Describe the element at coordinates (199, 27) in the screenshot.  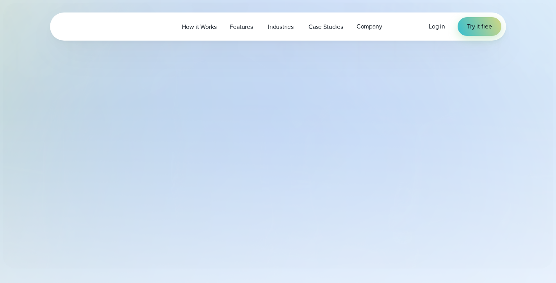
I see `span: How it Works` at that location.